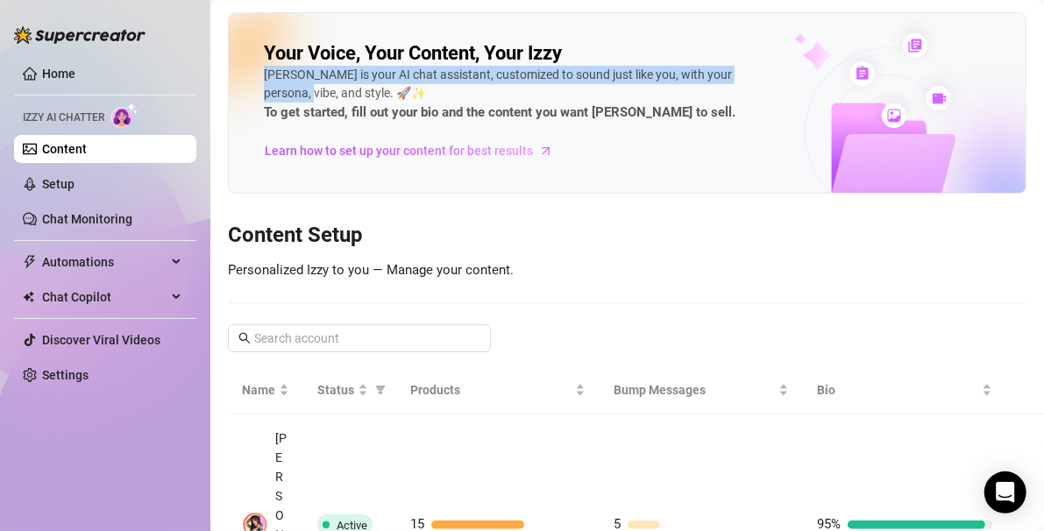  Describe the element at coordinates (104, 262) in the screenshot. I see `span: Automations` at that location.